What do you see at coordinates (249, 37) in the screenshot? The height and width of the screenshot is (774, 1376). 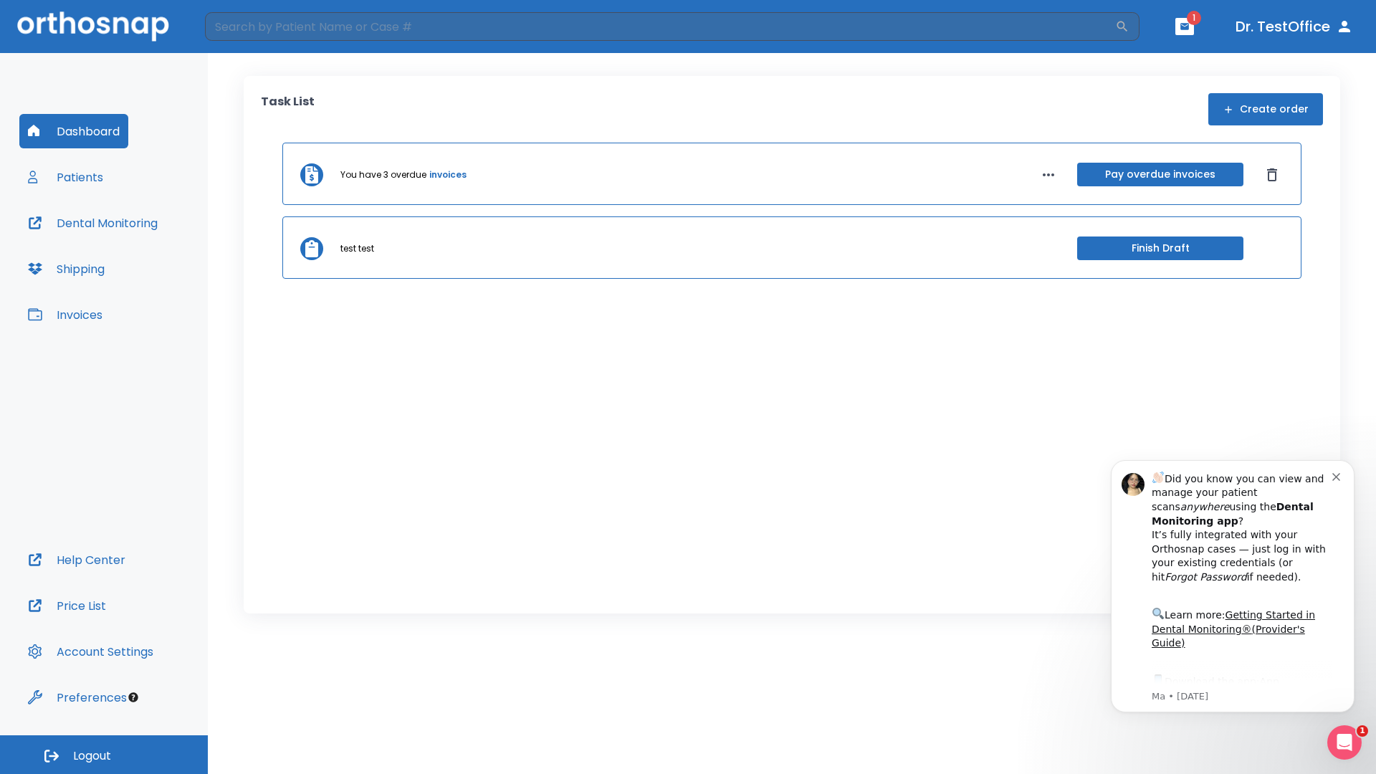 I see `button: Dismiss notification` at bounding box center [249, 37].